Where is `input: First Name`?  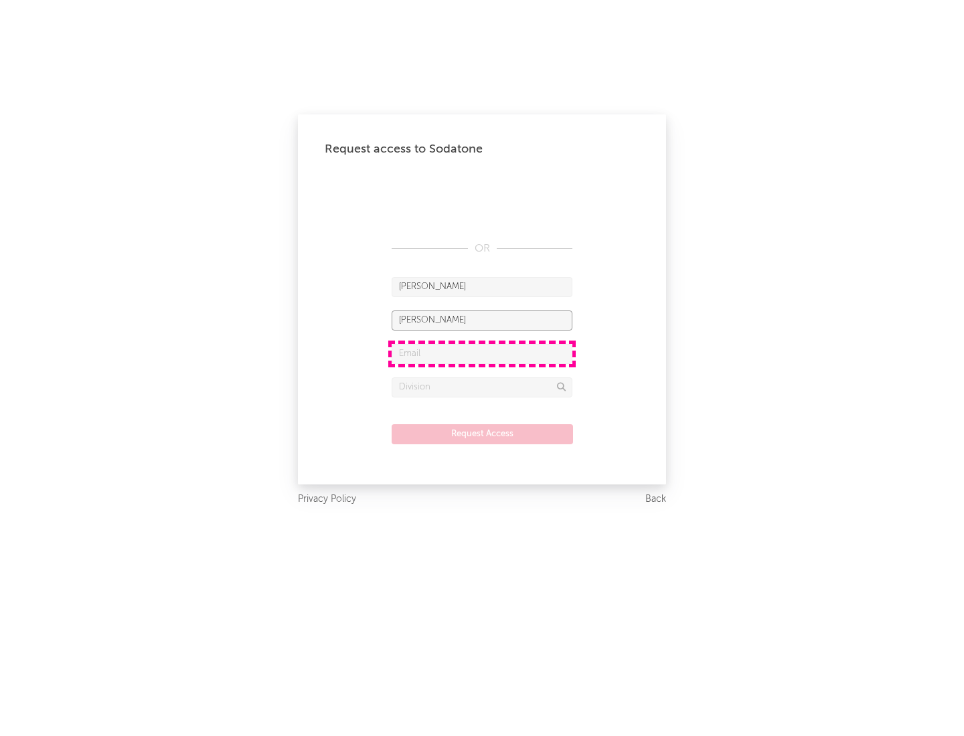 input: First Name is located at coordinates (482, 287).